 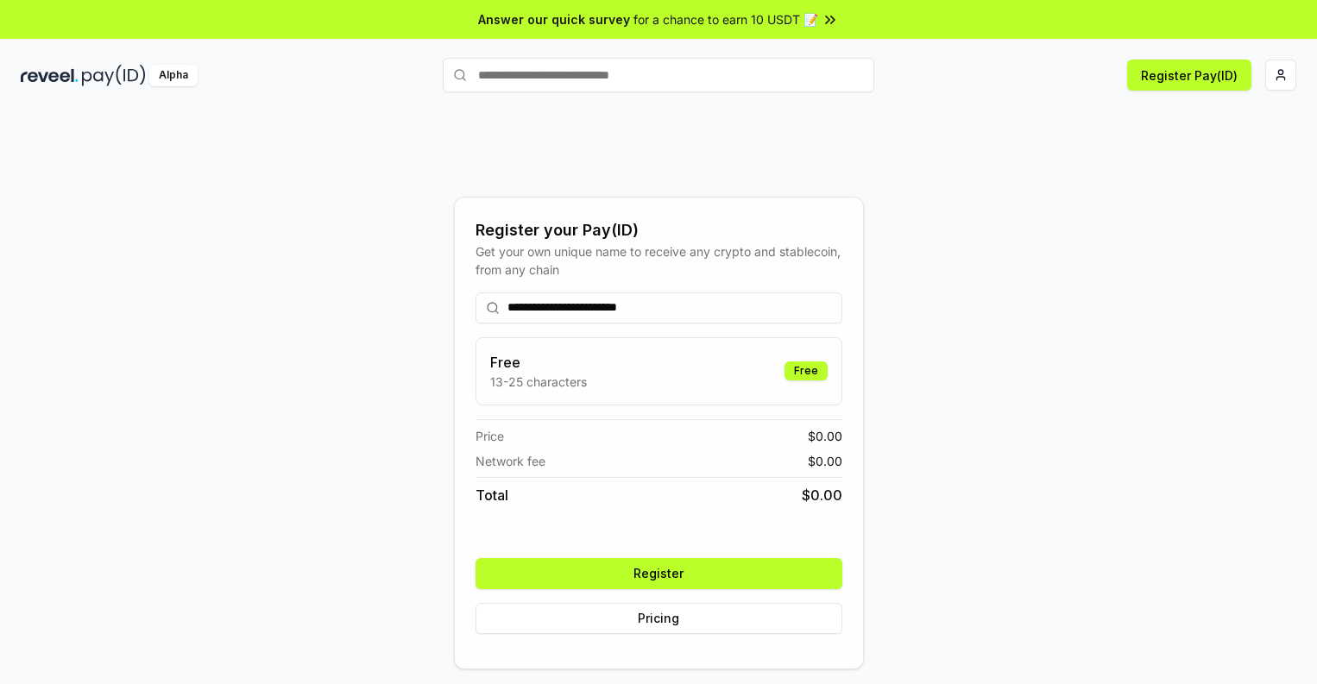 What do you see at coordinates (538, 381) in the screenshot?
I see `p: 13-25 characters` at bounding box center [538, 381].